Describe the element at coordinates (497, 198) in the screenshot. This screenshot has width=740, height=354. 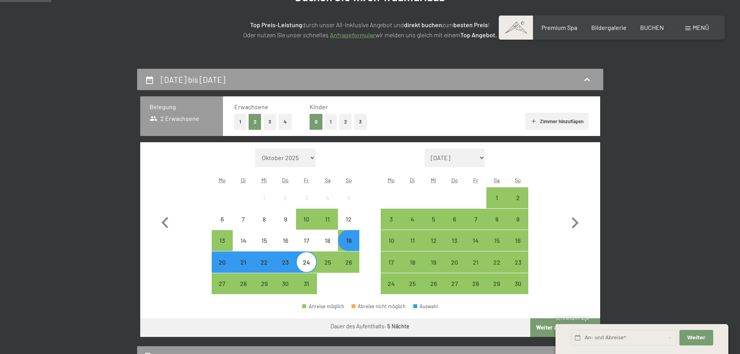
I see `div: Sat Nov 01 2025` at that location.